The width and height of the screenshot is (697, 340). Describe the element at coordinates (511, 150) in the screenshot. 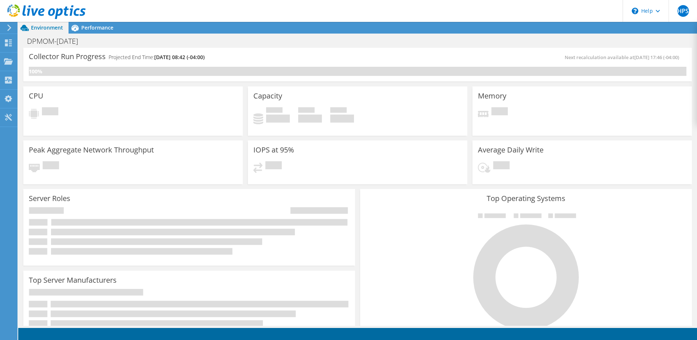

I see `h3: Average Daily Write` at that location.